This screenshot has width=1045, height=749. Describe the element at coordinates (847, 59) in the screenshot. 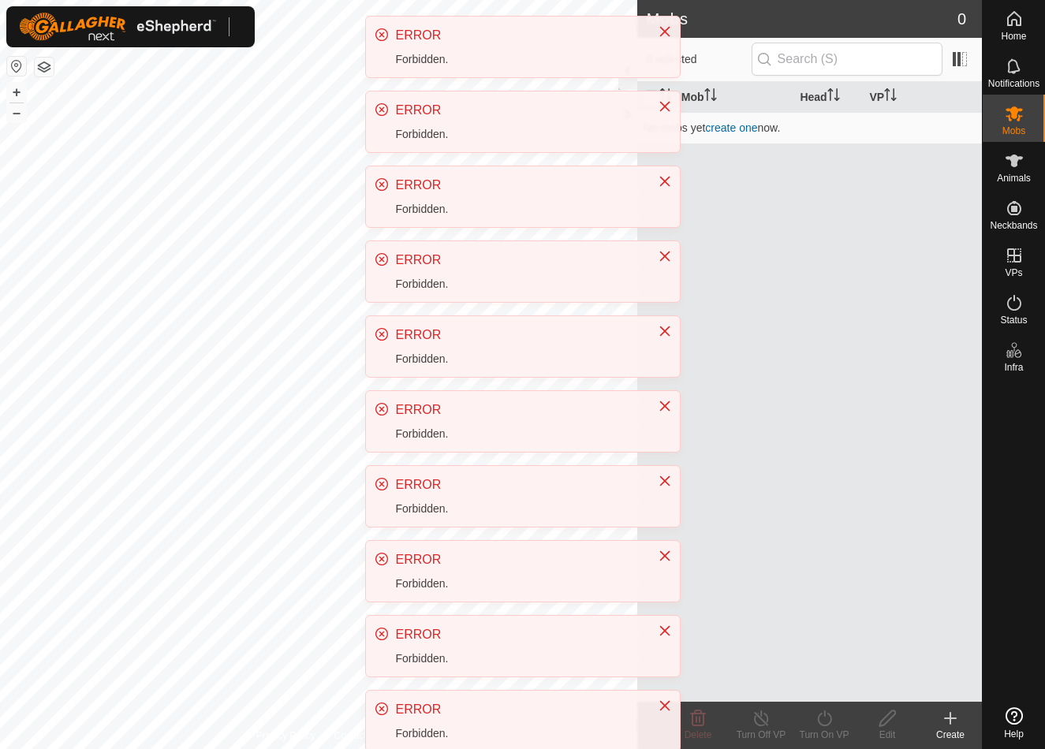

I see `input: Search (S)` at that location.